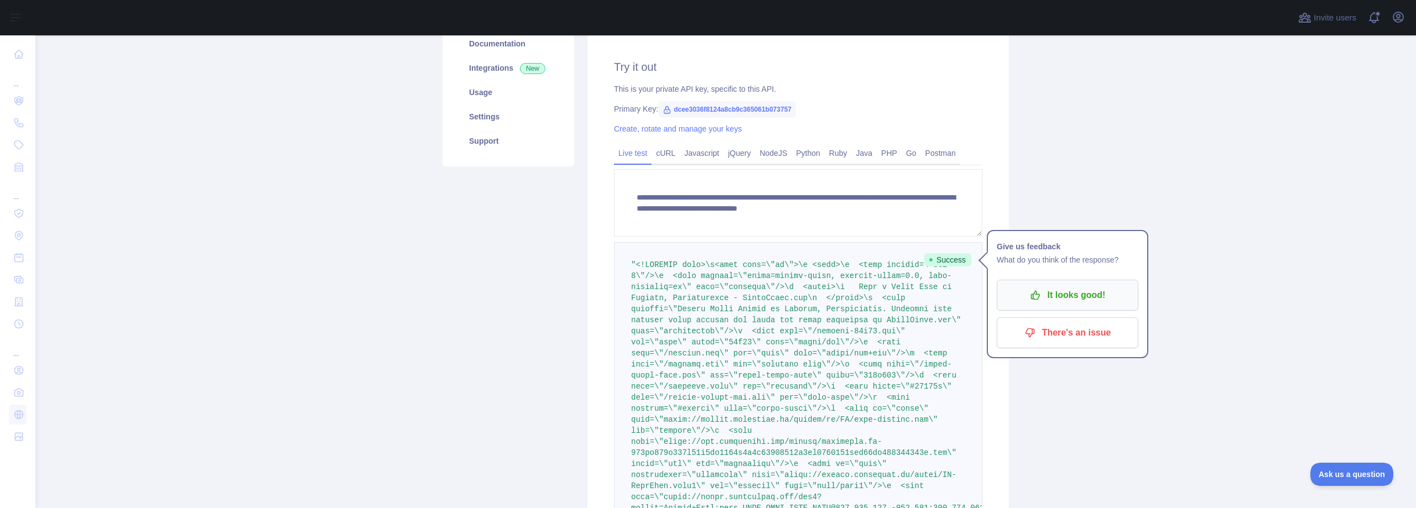 The height and width of the screenshot is (508, 1416). Describe the element at coordinates (1067, 260) in the screenshot. I see `p: What do you think of the response?` at that location.